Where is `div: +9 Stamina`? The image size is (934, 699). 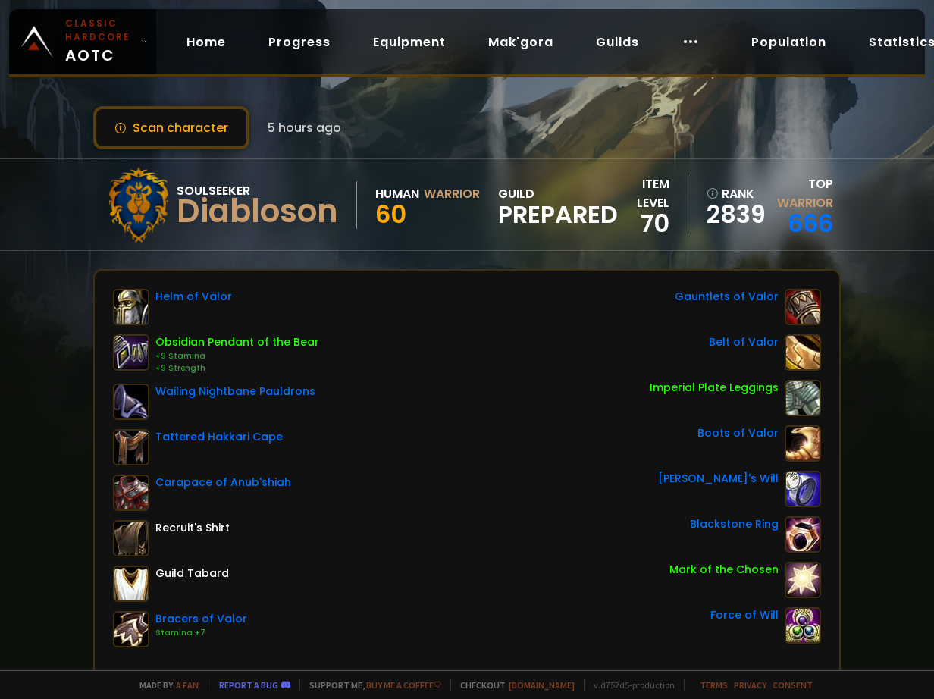 div: +9 Stamina is located at coordinates (237, 356).